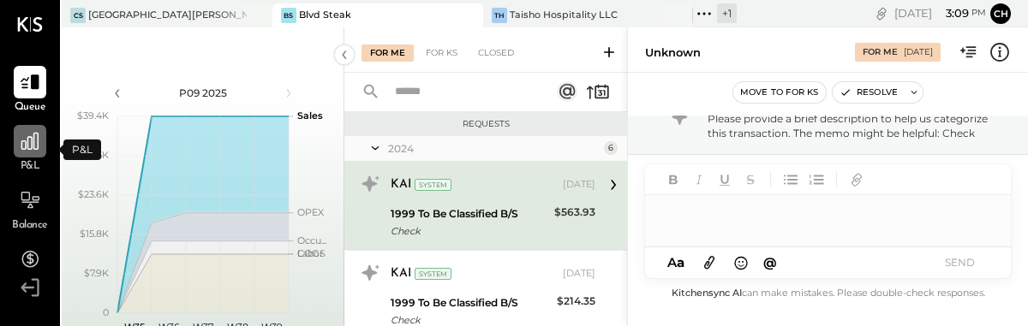 This screenshot has width=1028, height=326. Describe the element at coordinates (699, 180) in the screenshot. I see `button: Italic` at that location.